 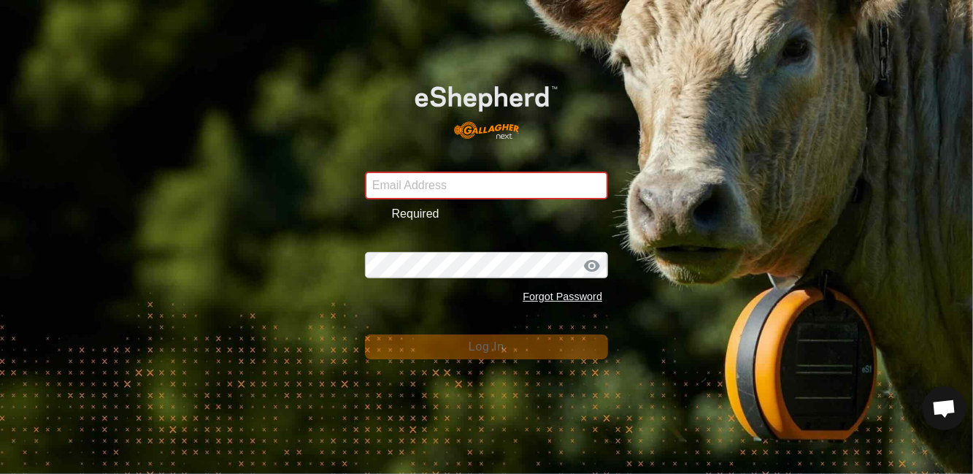 I want to click on input: Email Address, so click(x=486, y=185).